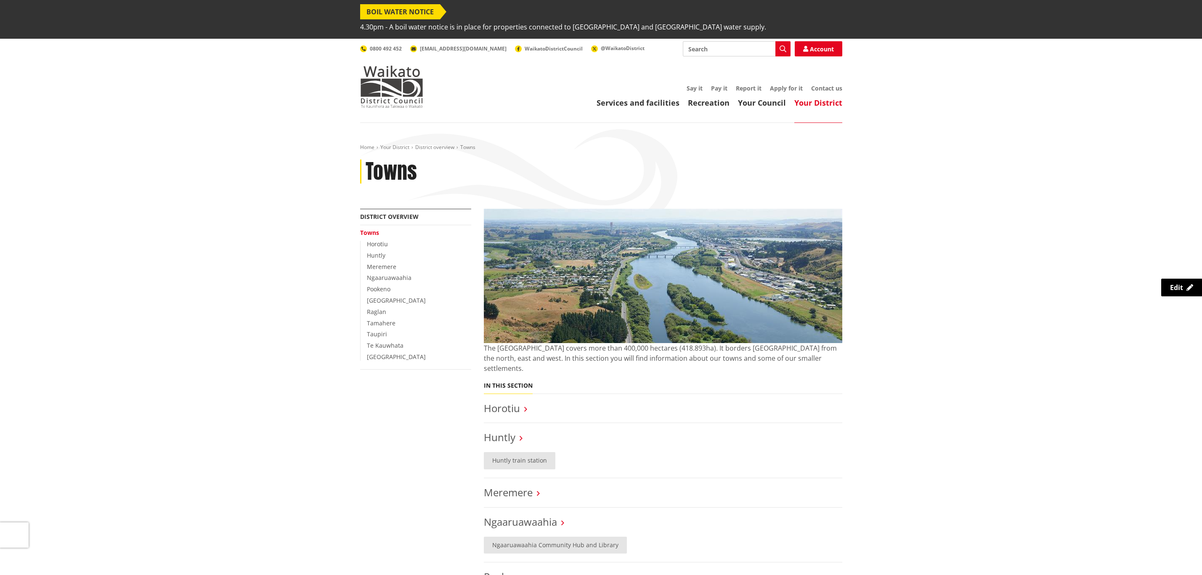 Image resolution: width=1202 pixels, height=575 pixels. Describe the element at coordinates (695, 88) in the screenshot. I see `a: Say it` at that location.